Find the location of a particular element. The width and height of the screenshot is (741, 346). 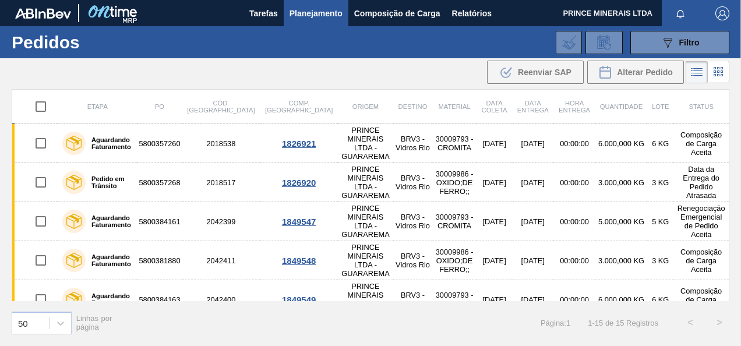

div: Importar Negociações dos Pedidos is located at coordinates (569, 43).